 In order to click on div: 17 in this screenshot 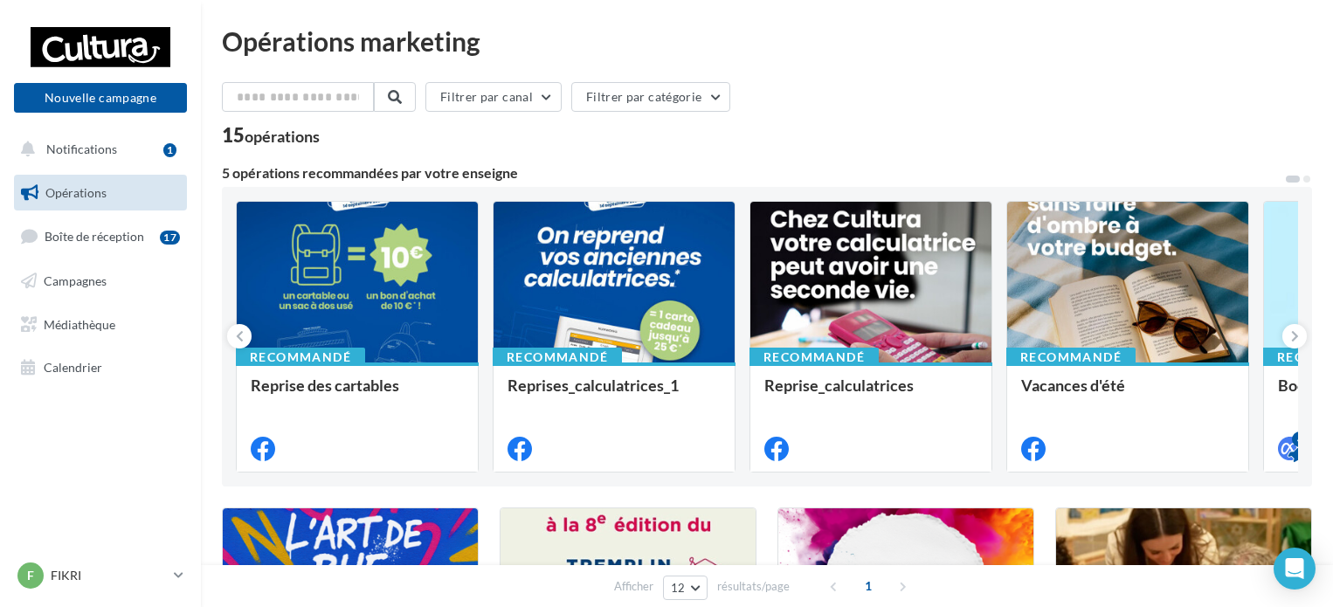, I will do `click(169, 238)`.